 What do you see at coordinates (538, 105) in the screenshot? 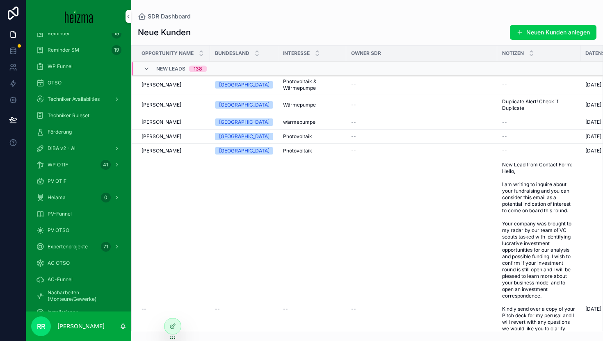
I see `span: Duplicate Alert! Check if Duplicate` at bounding box center [538, 105].